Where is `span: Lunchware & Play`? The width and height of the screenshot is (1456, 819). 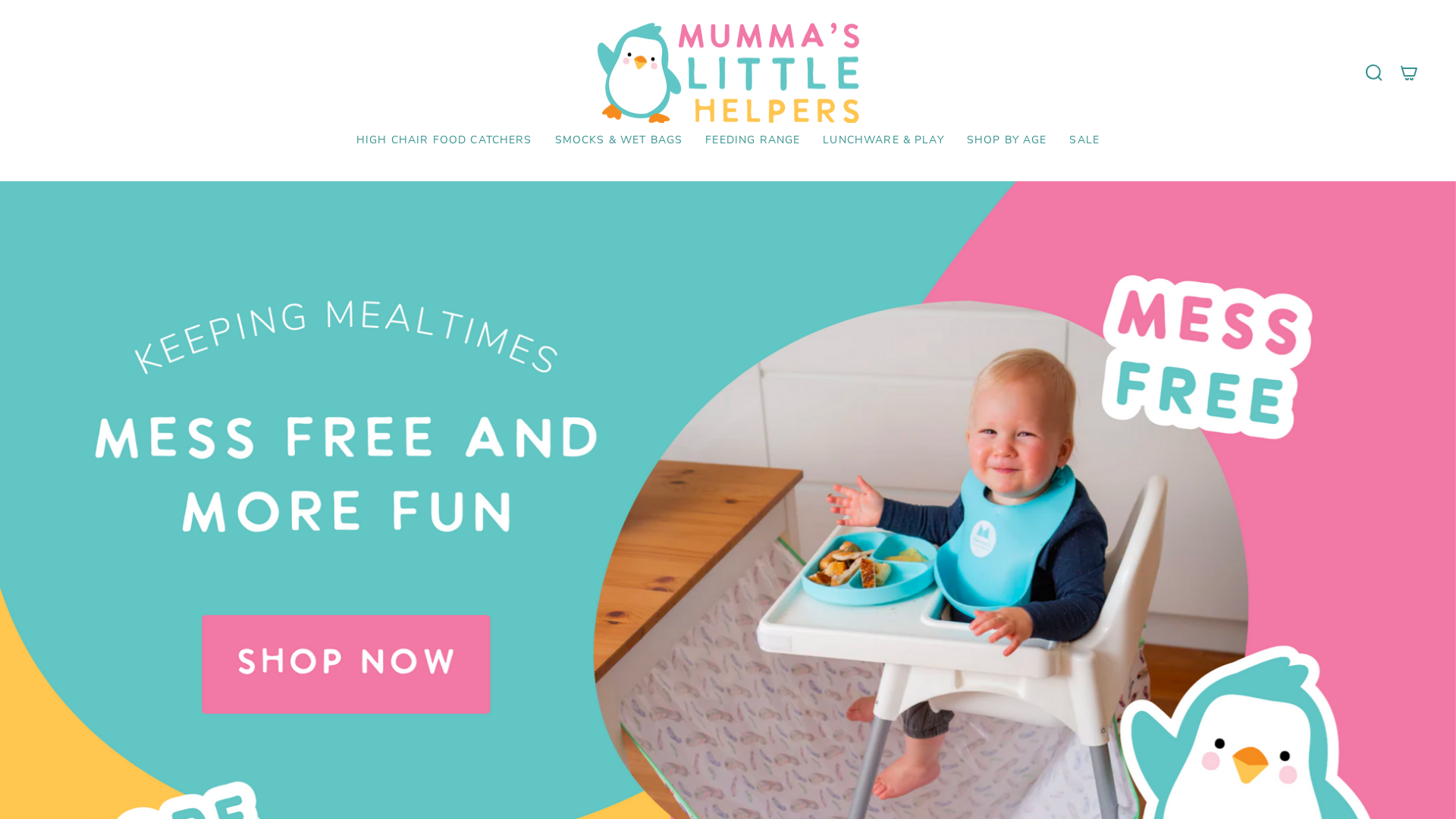
span: Lunchware & Play is located at coordinates (882, 140).